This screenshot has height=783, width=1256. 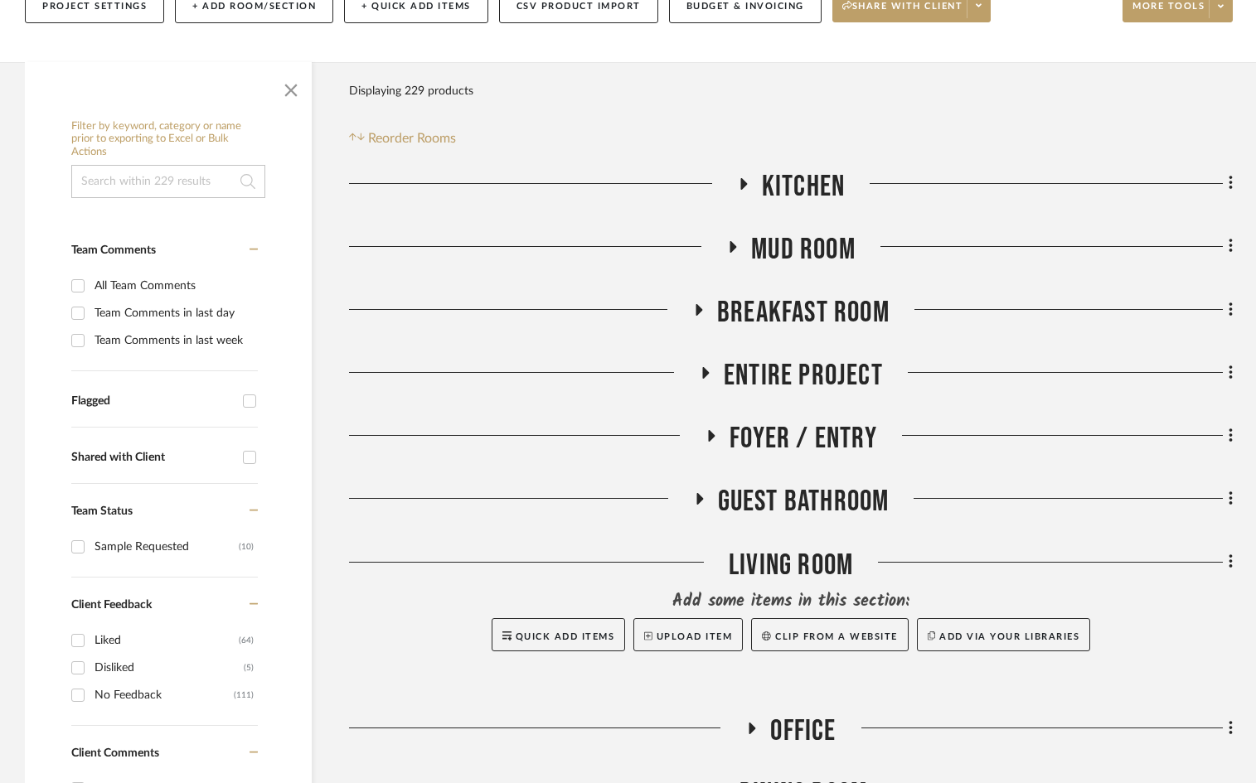 I want to click on span: Entire Project, so click(x=803, y=376).